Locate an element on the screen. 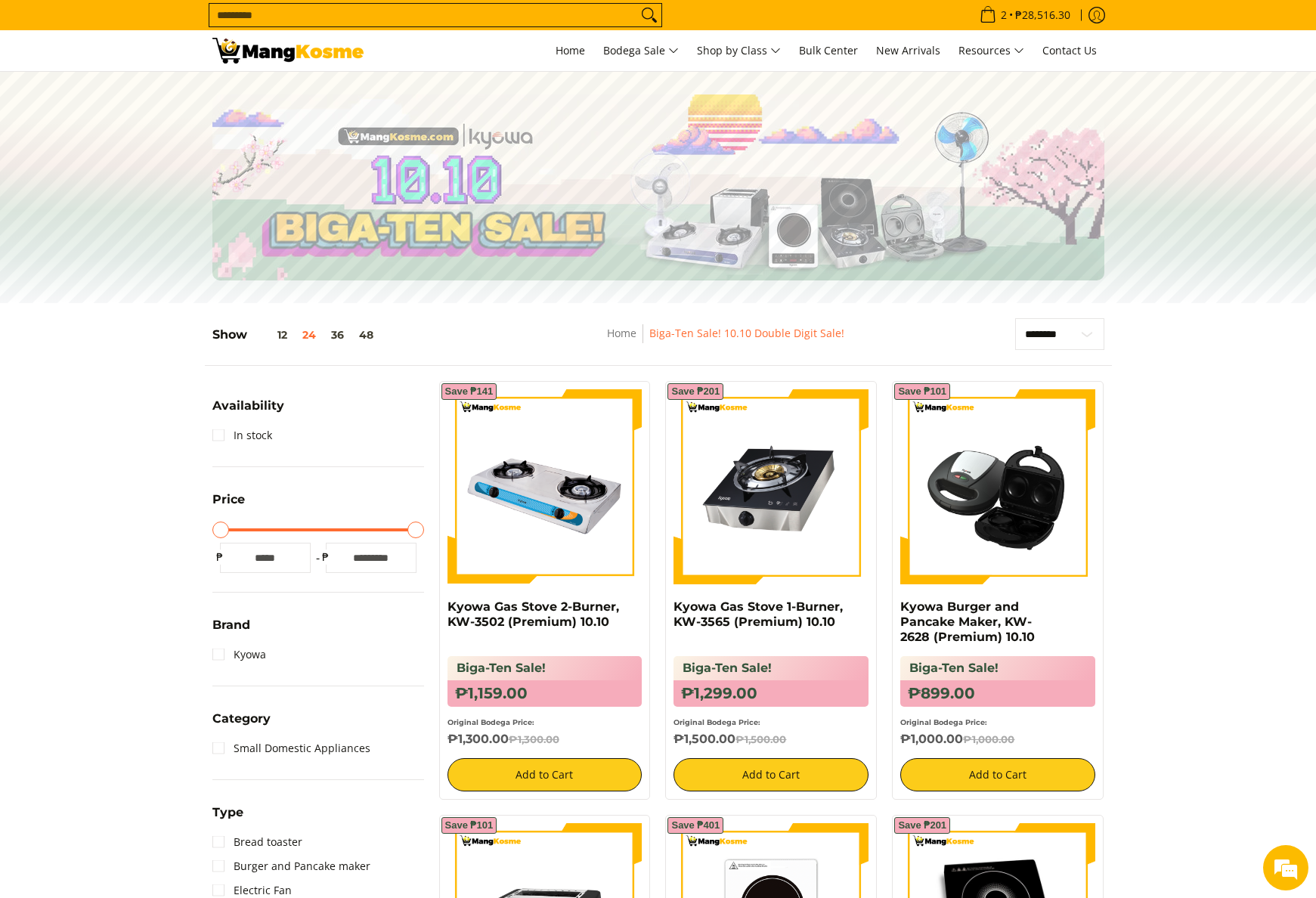 This screenshot has width=1316, height=898. del: ₱1,000.00 is located at coordinates (988, 739).